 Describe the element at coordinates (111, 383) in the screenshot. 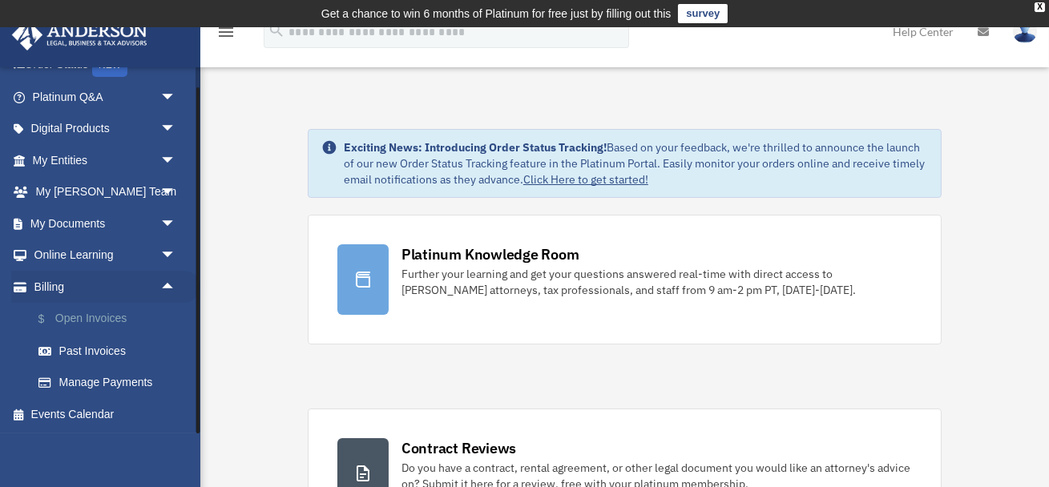

I see `a: Manage Payments` at that location.